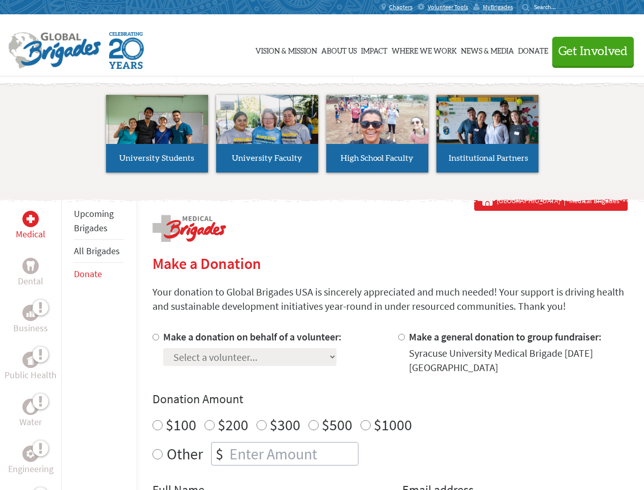 The width and height of the screenshot is (644, 490). What do you see at coordinates (488, 129) in the screenshot?
I see `img: menu_brigades_submenu_4.jpg` at bounding box center [488, 129].